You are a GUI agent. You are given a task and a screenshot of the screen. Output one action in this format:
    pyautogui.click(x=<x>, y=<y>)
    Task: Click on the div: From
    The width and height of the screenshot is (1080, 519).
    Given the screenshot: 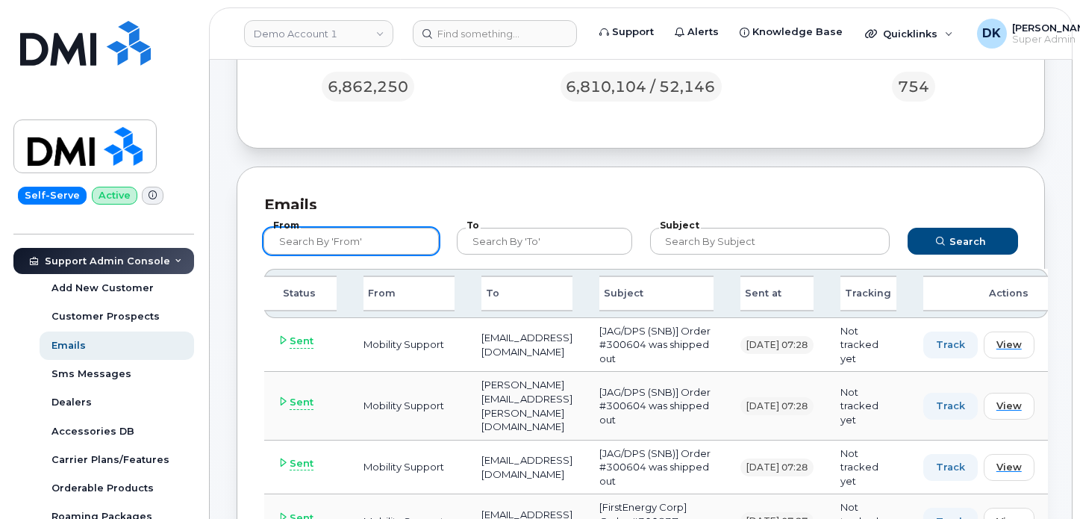 What is the action you would take?
    pyautogui.click(x=409, y=293)
    